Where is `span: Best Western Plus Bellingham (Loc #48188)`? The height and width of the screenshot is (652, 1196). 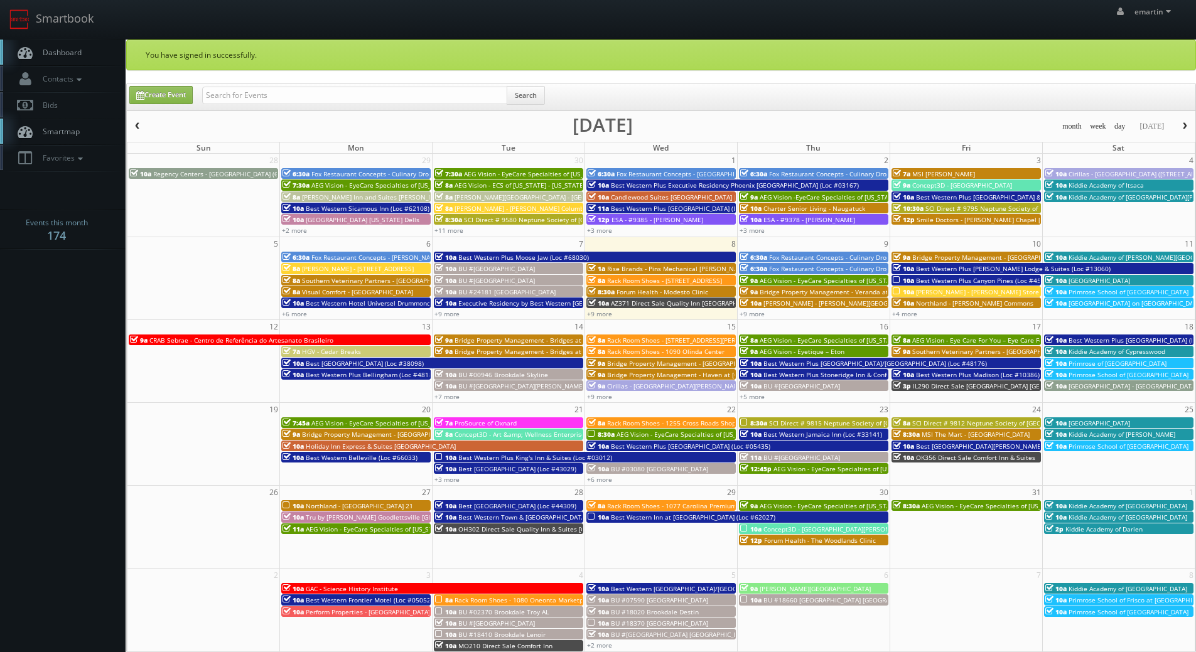 span: Best Western Plus Bellingham (Loc #48188) is located at coordinates (372, 375).